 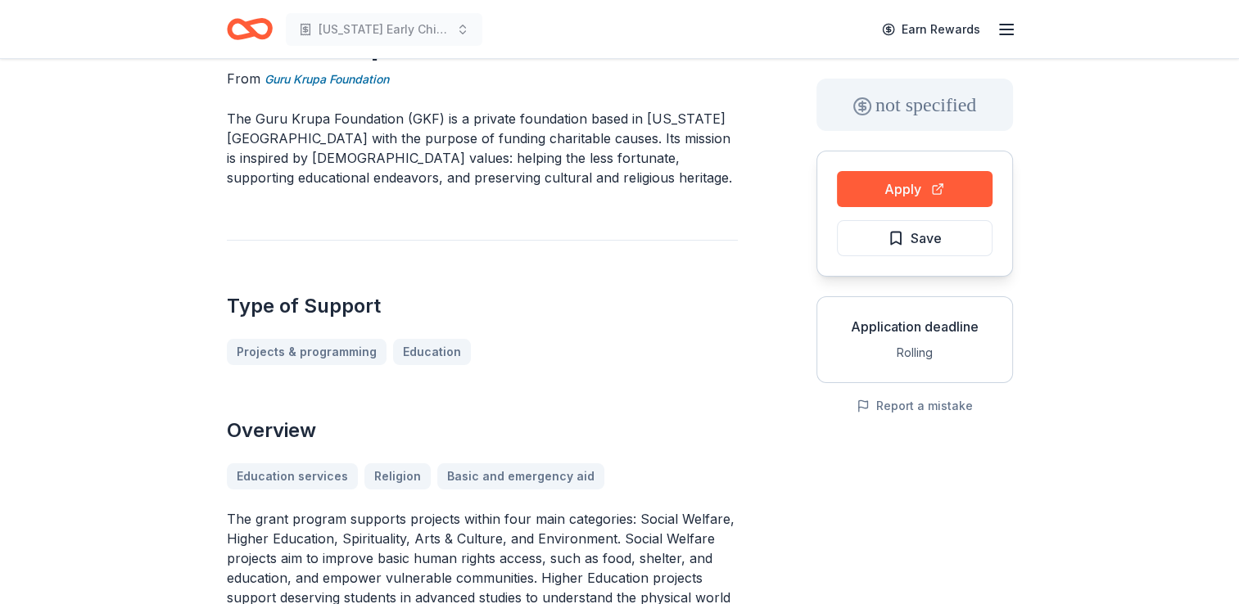 I want to click on a: Projects & programming, so click(x=306, y=352).